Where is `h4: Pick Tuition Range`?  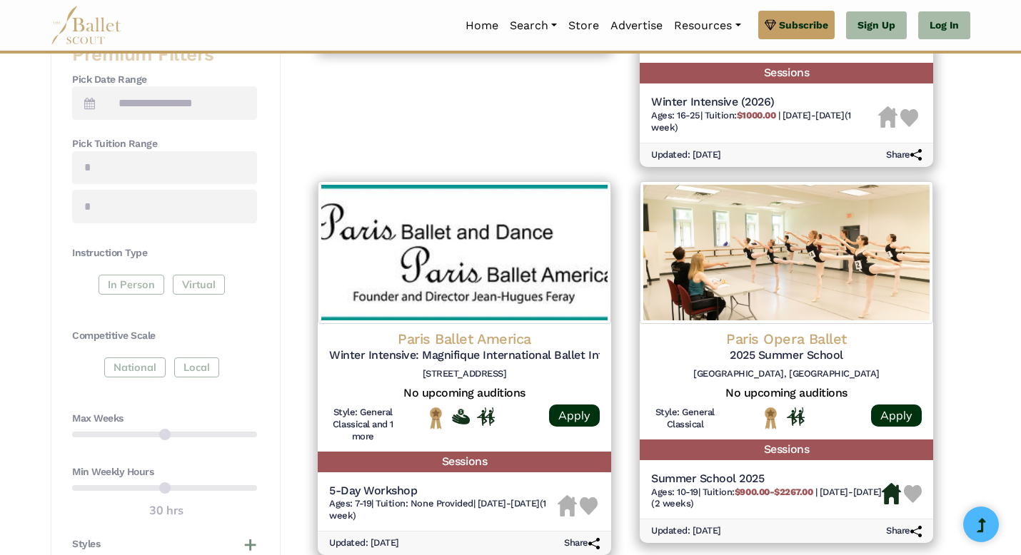
h4: Pick Tuition Range is located at coordinates (164, 144).